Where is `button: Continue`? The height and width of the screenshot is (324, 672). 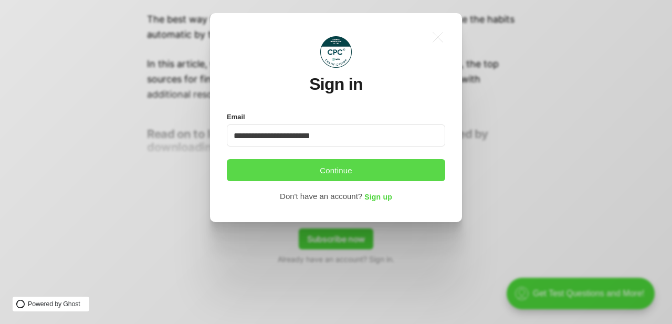 button: Continue is located at coordinates (336, 170).